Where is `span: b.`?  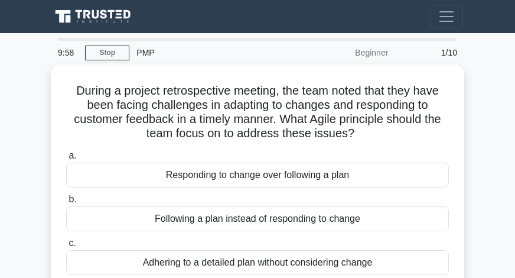 span: b. is located at coordinates (72, 199).